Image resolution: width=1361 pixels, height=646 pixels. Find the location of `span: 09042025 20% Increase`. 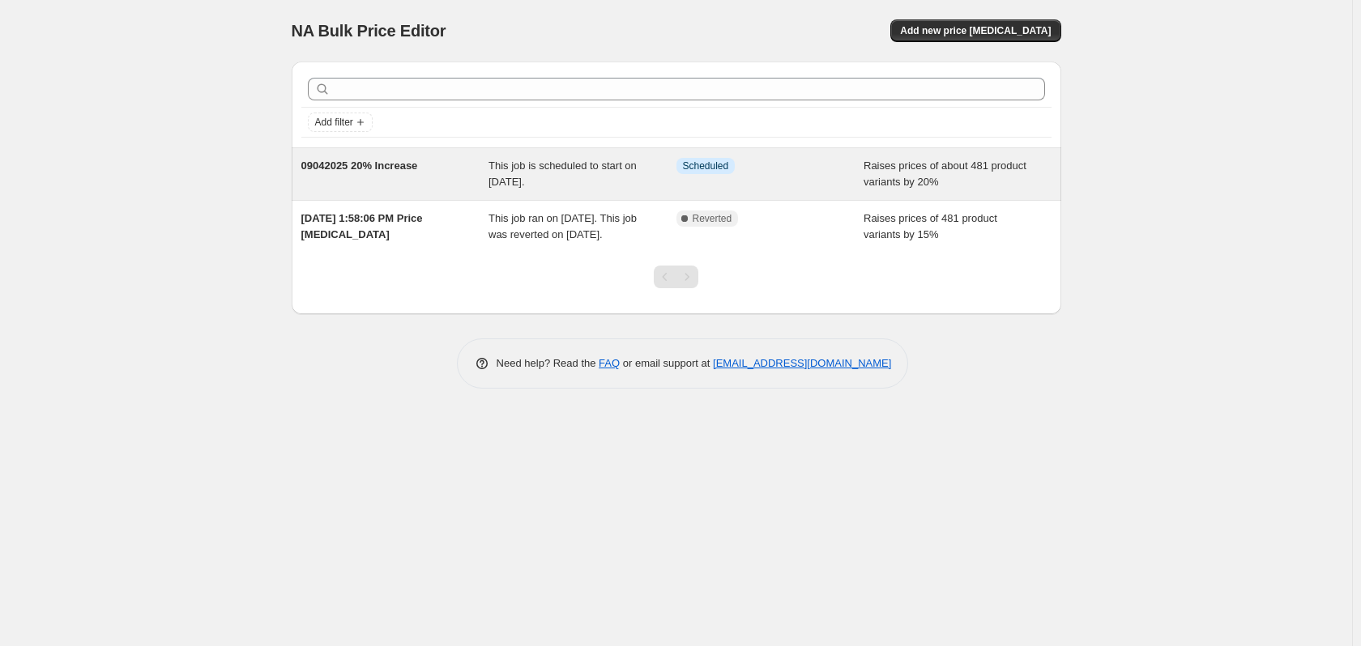

span: 09042025 20% Increase is located at coordinates (360, 165).